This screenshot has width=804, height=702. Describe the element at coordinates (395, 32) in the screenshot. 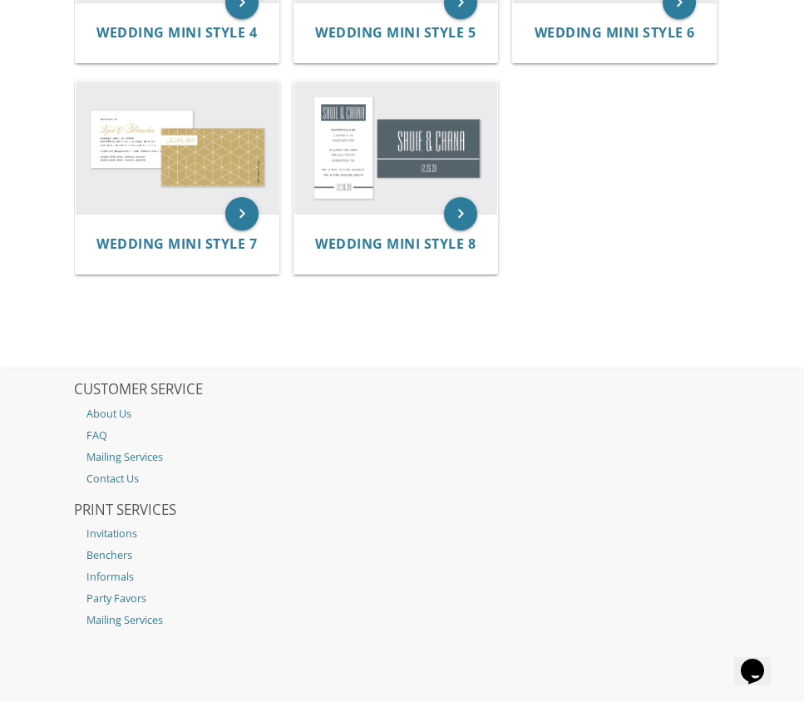

I see `a: Wedding Mini Style 5` at that location.